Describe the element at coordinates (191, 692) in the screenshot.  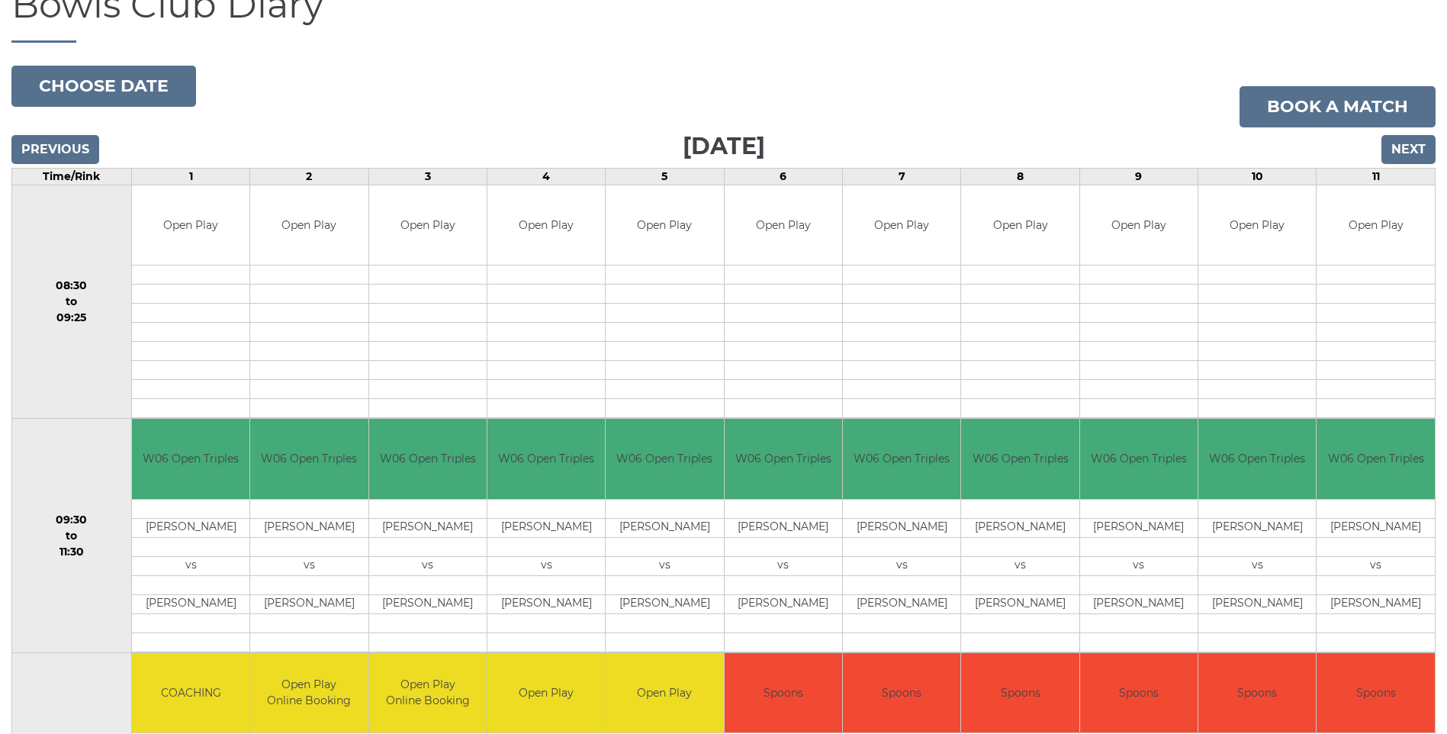
I see `td: COACHING` at that location.